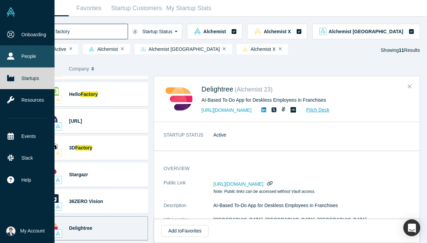  What do you see at coordinates (91, 31) in the screenshot?
I see `input: Search by company name, class, customer, one-liner or category` at bounding box center [91, 31].